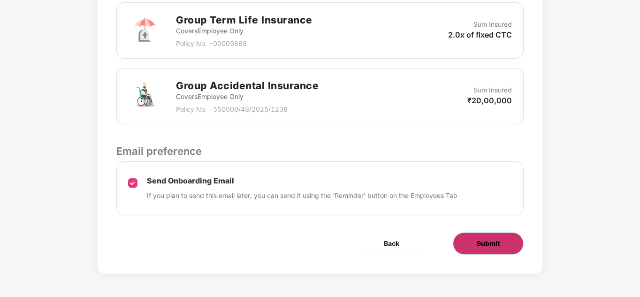 The height and width of the screenshot is (297, 640). I want to click on p: Email preference, so click(320, 151).